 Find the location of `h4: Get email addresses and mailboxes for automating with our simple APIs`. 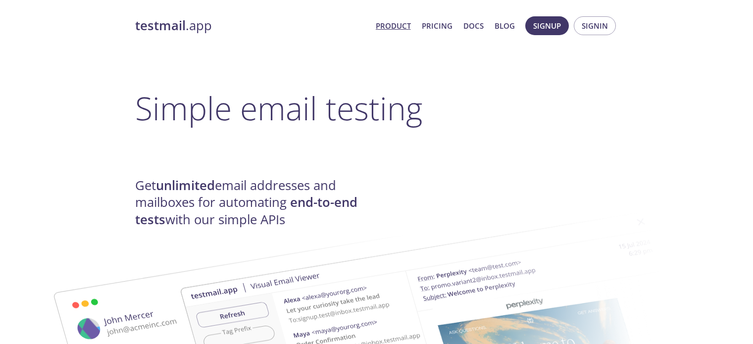

h4: Get email addresses and mailboxes for automating with our simple APIs is located at coordinates (256, 202).